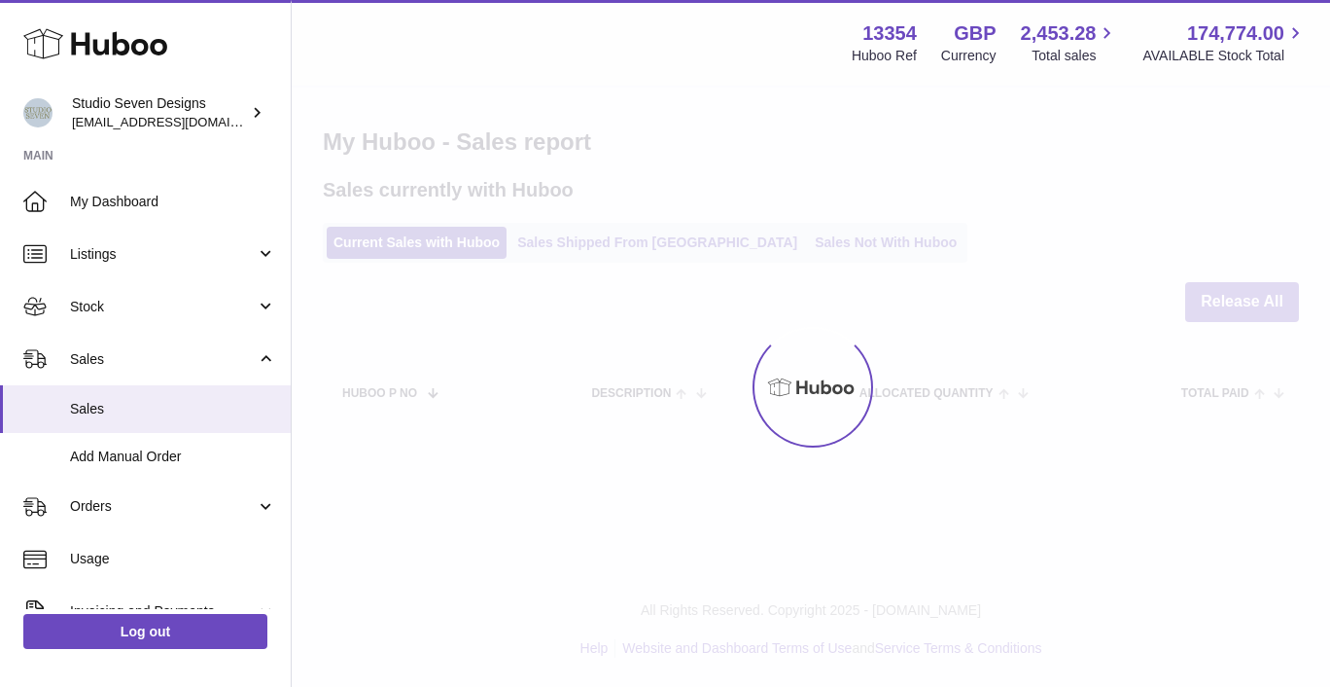 The width and height of the screenshot is (1330, 687). I want to click on span: Add Manual Order, so click(173, 456).